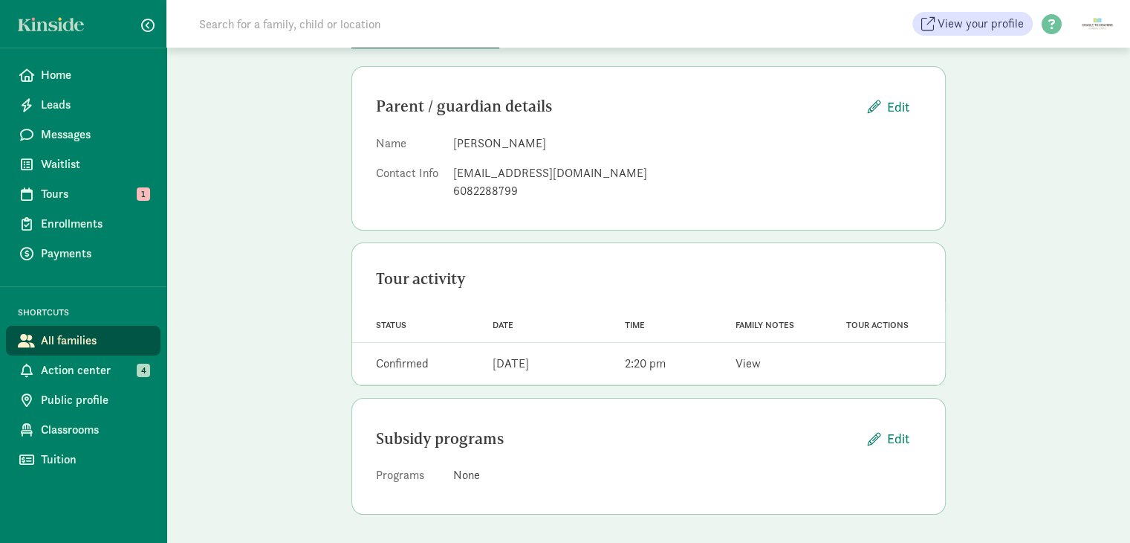 The image size is (1130, 543). I want to click on span: Enrollments, so click(94, 224).